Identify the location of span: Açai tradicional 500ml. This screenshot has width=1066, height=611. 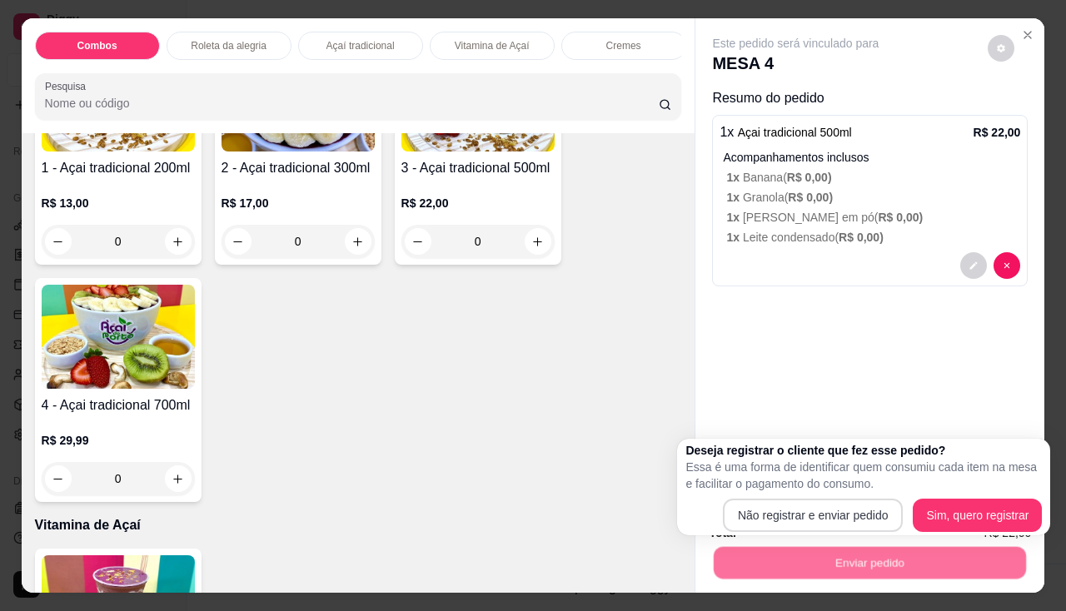
(794, 132).